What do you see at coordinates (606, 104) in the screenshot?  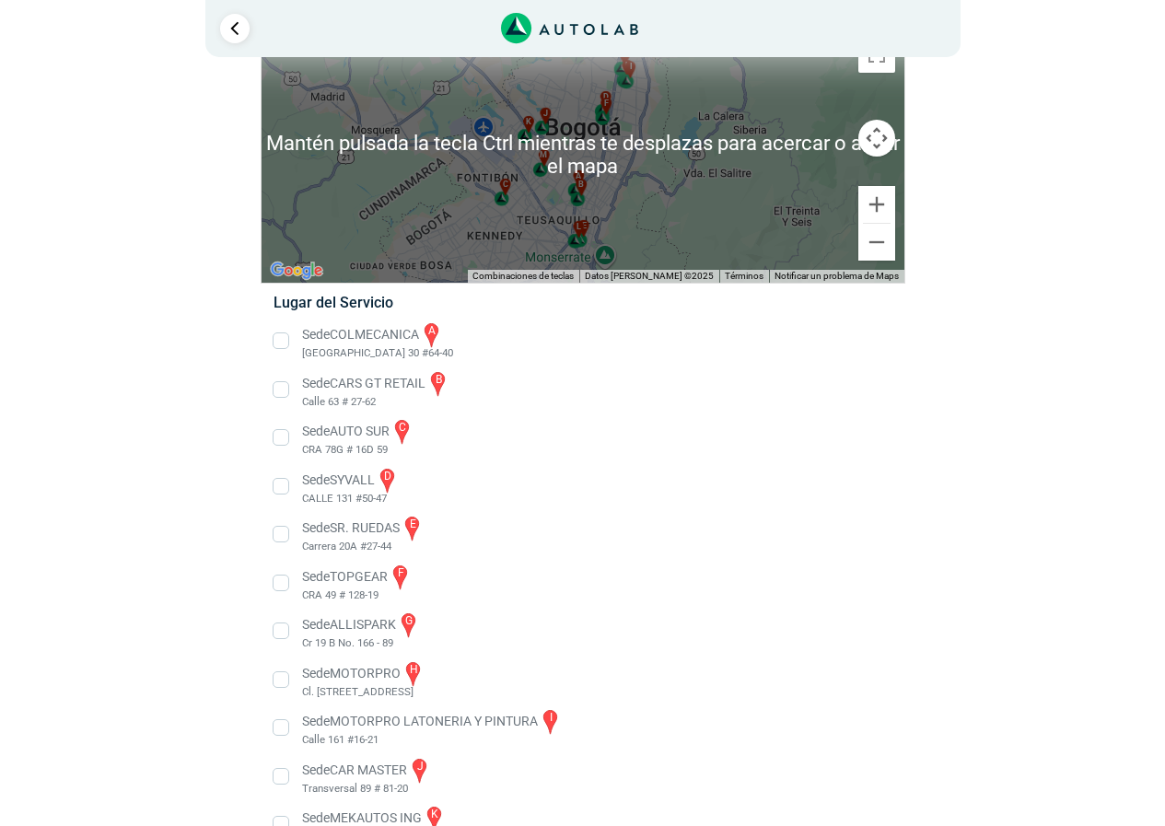 I see `span: f` at bounding box center [606, 104].